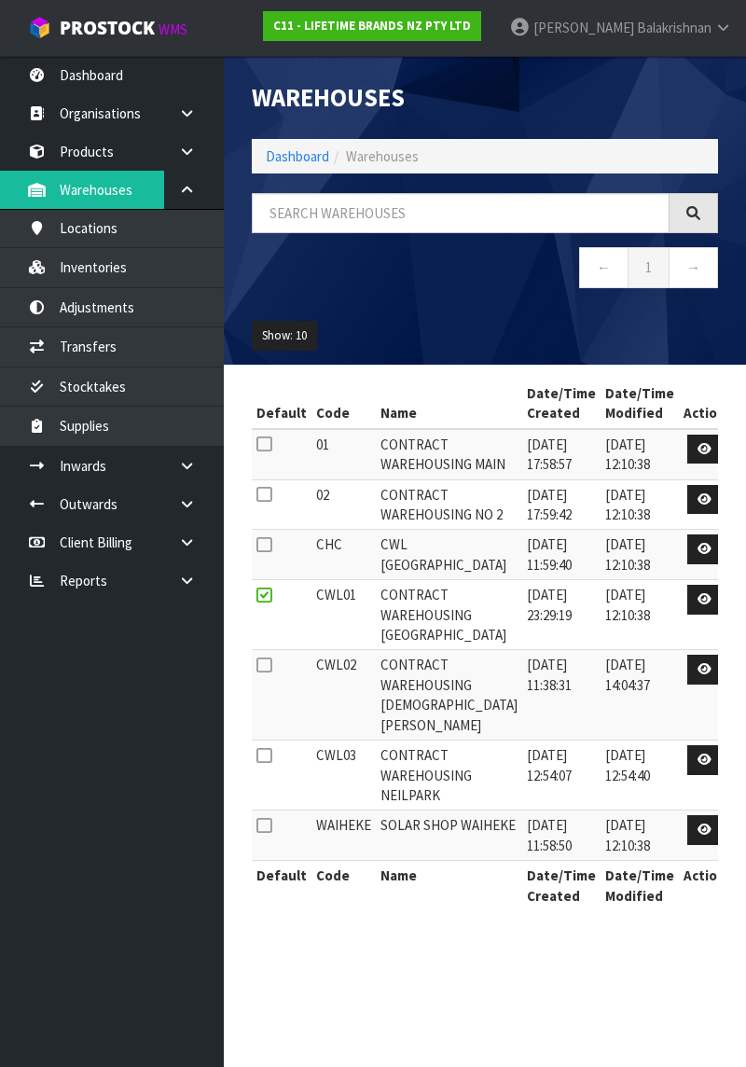 The height and width of the screenshot is (1067, 746). Describe the element at coordinates (343, 695) in the screenshot. I see `td: CWL02` at that location.